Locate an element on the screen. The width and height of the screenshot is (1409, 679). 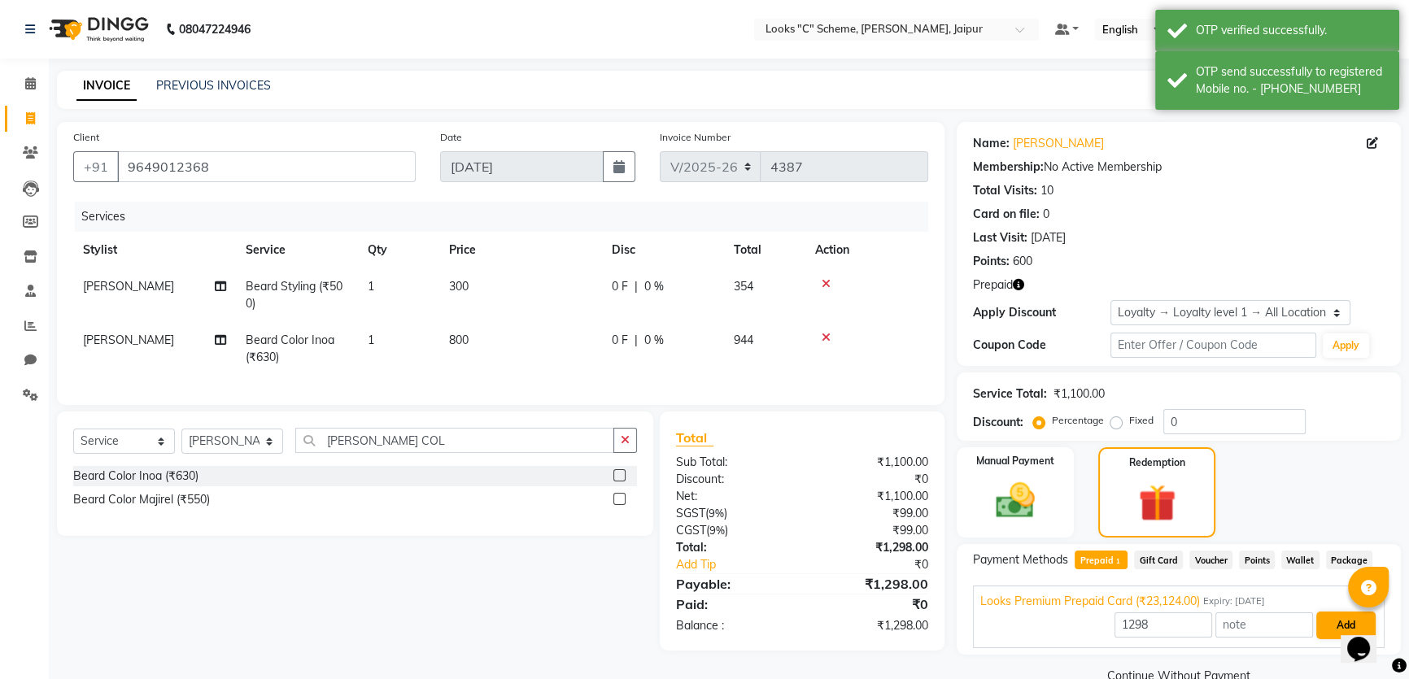
button: Add is located at coordinates (1346, 626).